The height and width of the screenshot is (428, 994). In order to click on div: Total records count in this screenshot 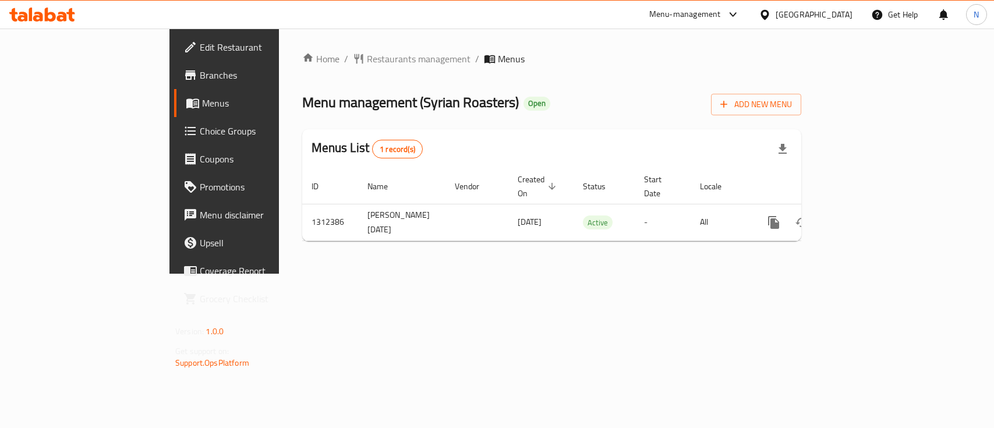, I will do `click(397, 149)`.